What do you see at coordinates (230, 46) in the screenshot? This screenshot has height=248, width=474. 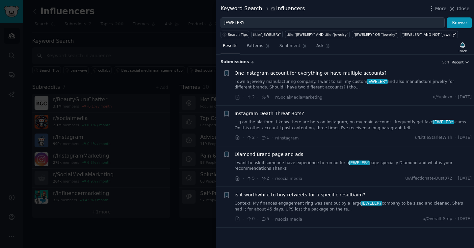 I see `span: Results` at bounding box center [230, 46].